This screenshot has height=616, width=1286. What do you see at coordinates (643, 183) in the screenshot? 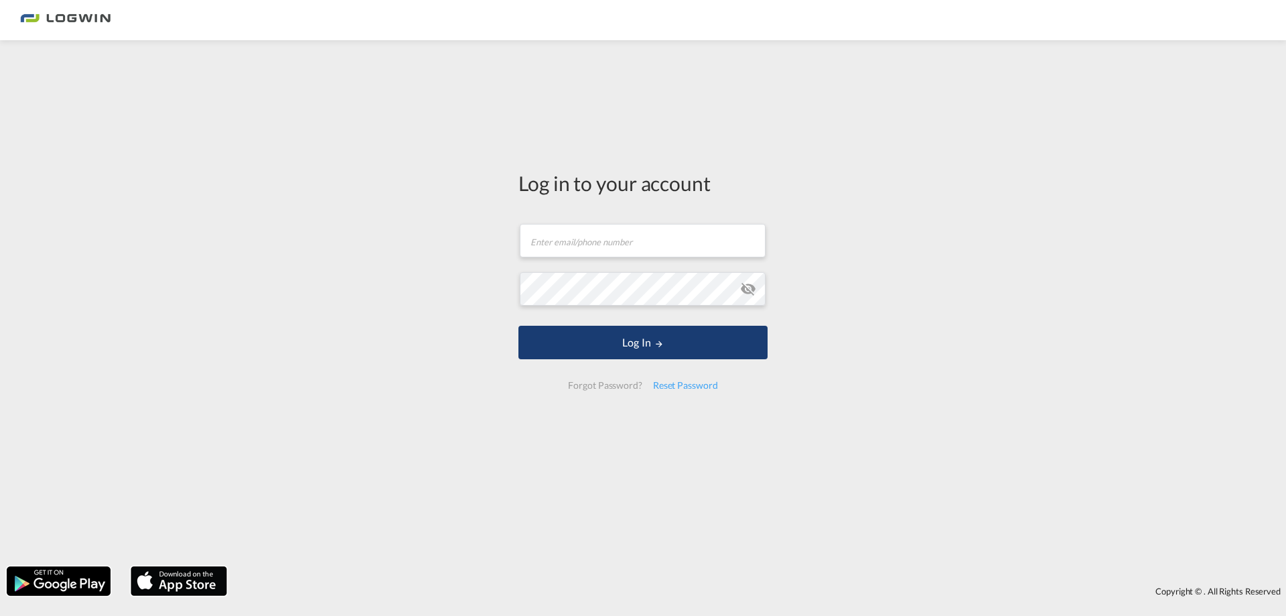
I see `div: Log in to your account` at bounding box center [643, 183].